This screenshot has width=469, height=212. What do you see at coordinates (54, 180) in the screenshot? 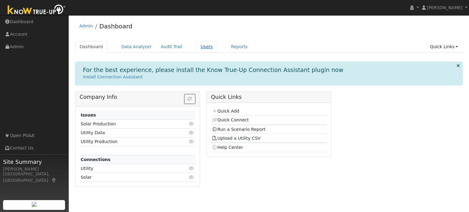
I see `a: Map` at bounding box center [54, 180].